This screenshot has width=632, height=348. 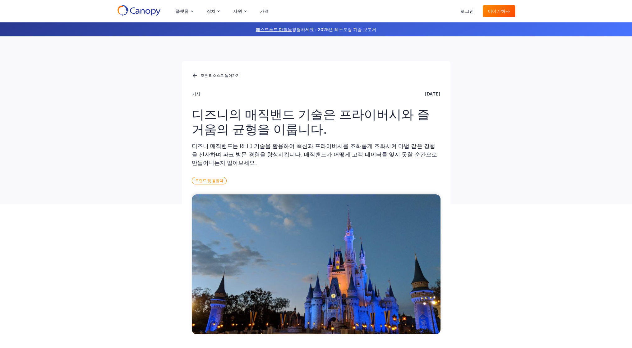 What do you see at coordinates (274, 29) in the screenshot?
I see `font: 패스트푸드 마찰을` at bounding box center [274, 29].